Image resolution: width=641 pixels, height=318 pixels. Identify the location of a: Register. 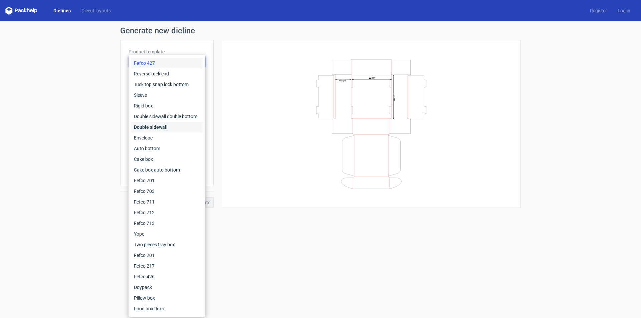
(598, 11).